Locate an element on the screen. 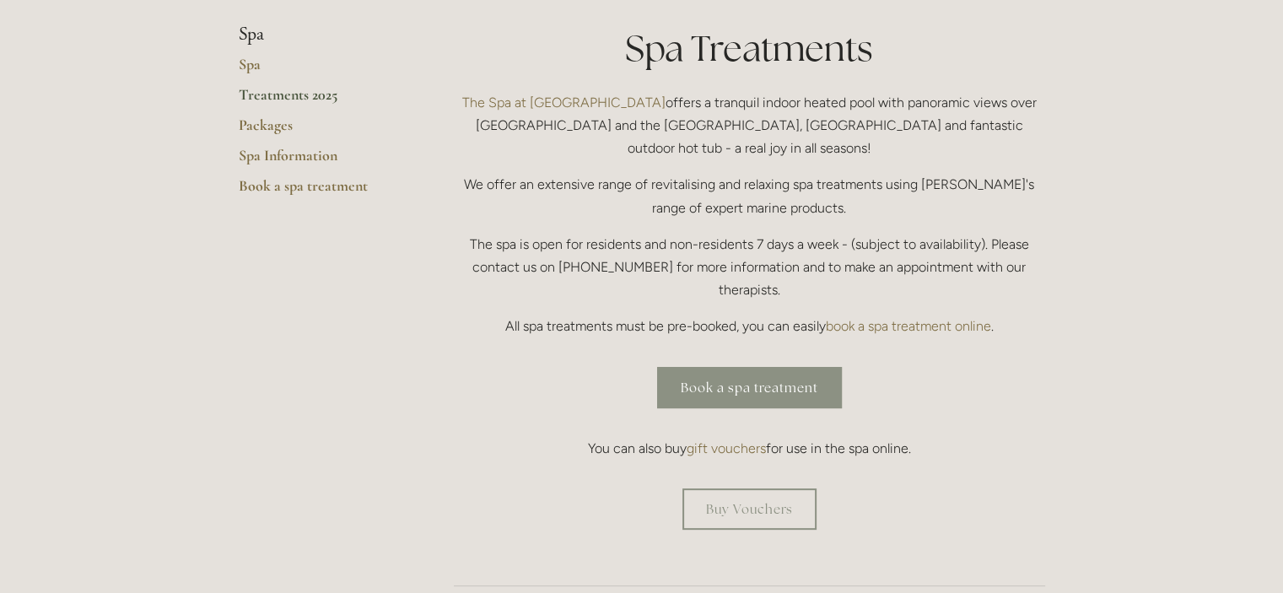 The height and width of the screenshot is (593, 1283). a: Treatments 2025 is located at coordinates (319, 100).